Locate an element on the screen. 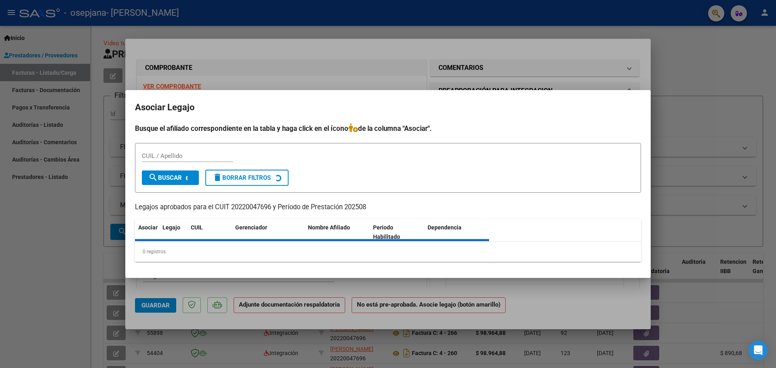  datatable-header-cell: Periodo Habilitado is located at coordinates (397, 232).